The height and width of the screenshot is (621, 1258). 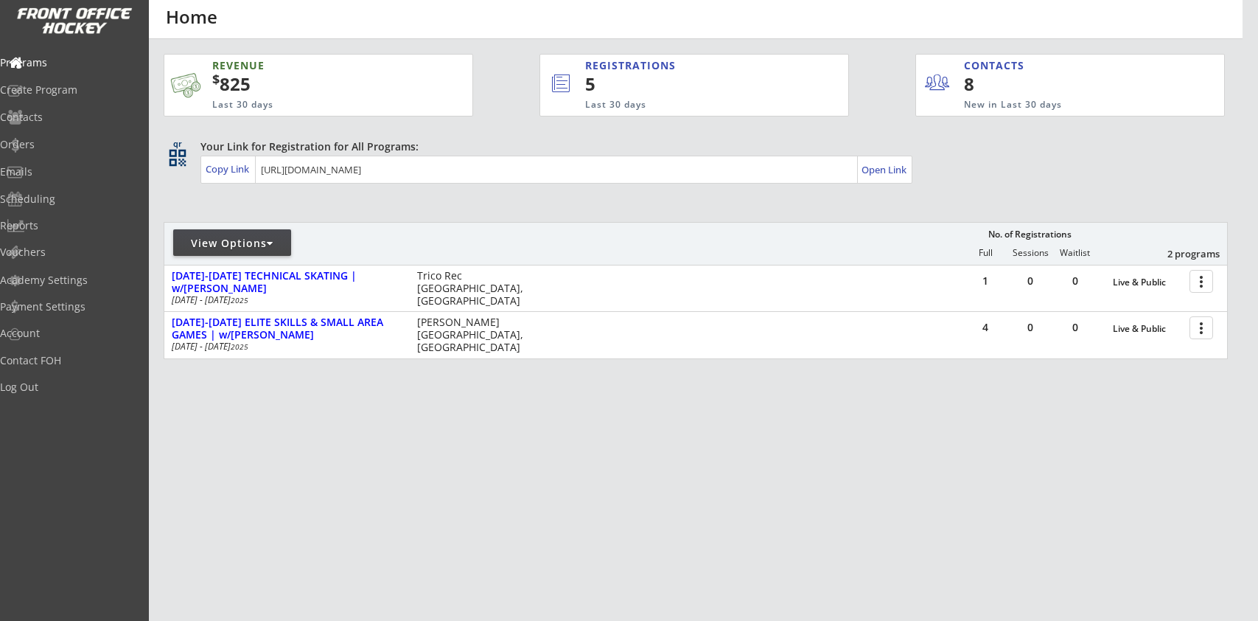 I want to click on div: View Options, so click(x=232, y=243).